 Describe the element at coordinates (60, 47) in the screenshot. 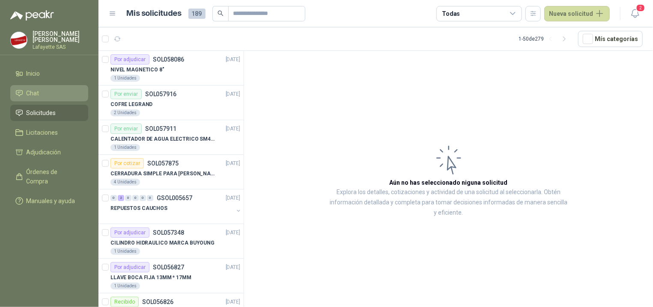

I see `p: Lafayette SAS` at that location.